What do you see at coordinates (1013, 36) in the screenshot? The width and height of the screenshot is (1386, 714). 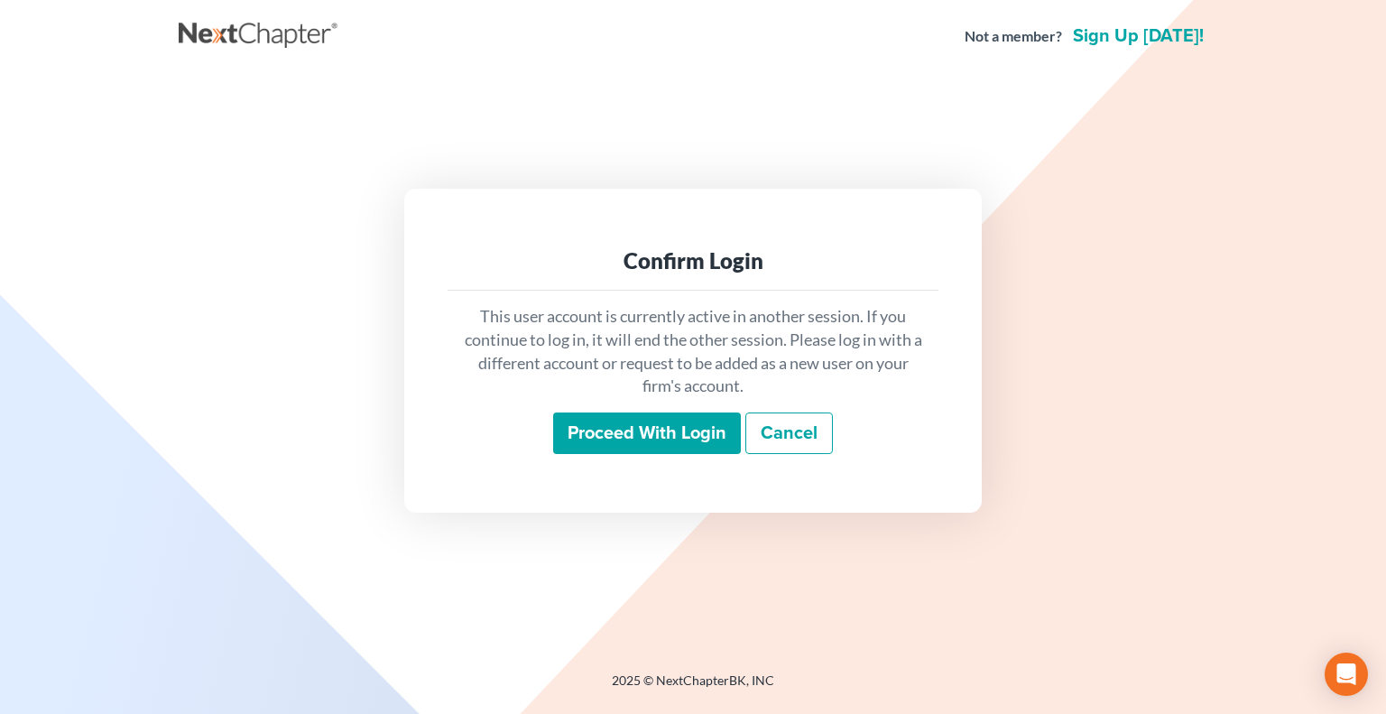 I see `strong: Not a member?` at bounding box center [1013, 36].